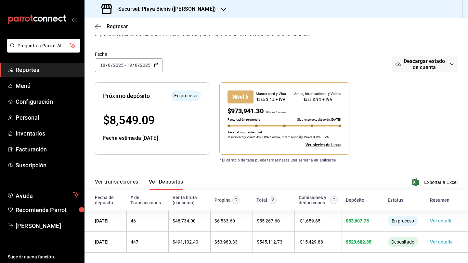 The width and height of the screenshot is (468, 263). I want to click on span: Descargar estado de cuenta, so click(424, 64).